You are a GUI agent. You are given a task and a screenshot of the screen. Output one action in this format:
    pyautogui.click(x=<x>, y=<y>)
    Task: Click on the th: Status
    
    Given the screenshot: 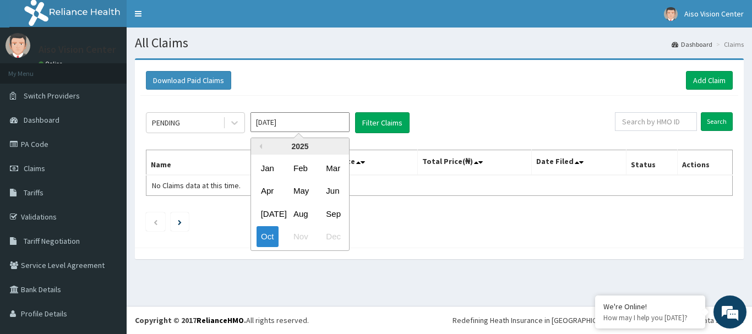 What is the action you would take?
    pyautogui.click(x=652, y=163)
    